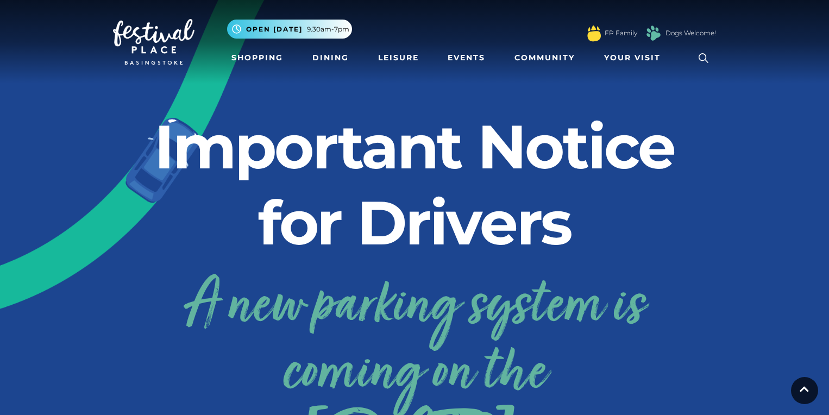  Describe the element at coordinates (257, 58) in the screenshot. I see `a: Shopping` at that location.